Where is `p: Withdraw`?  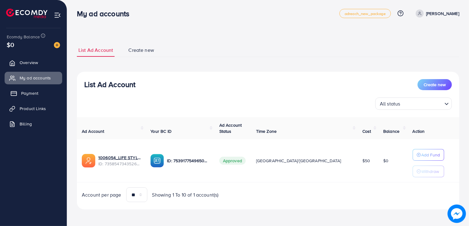 p: Withdraw is located at coordinates (431, 171).